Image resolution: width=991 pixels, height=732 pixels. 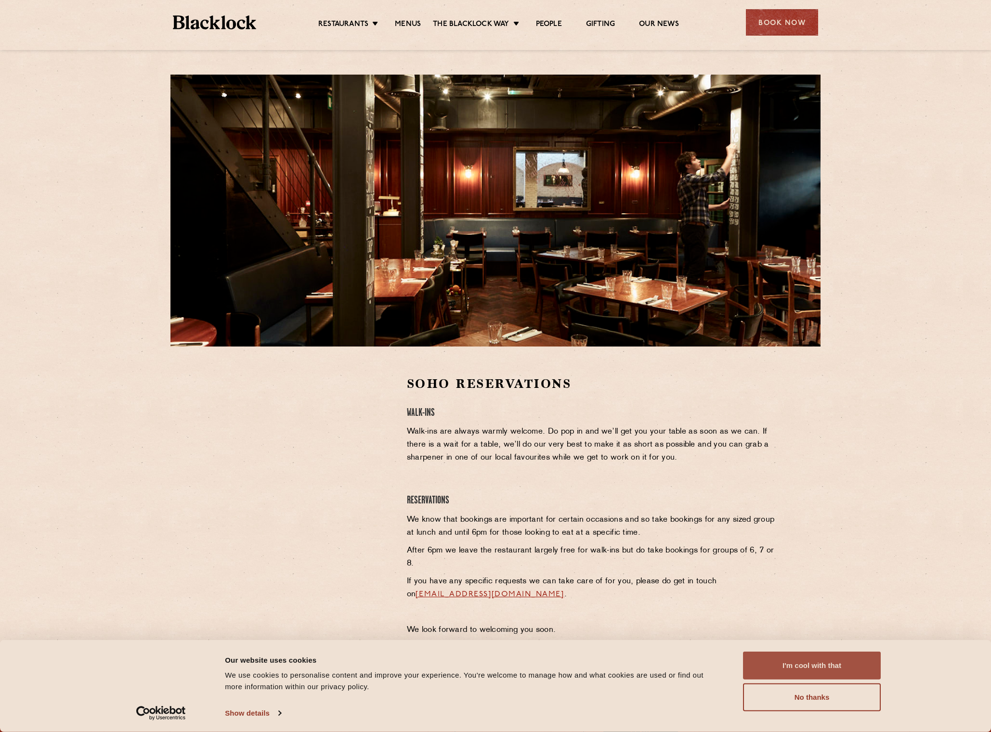 What do you see at coordinates (253, 714) in the screenshot?
I see `a: Show details` at bounding box center [253, 714].